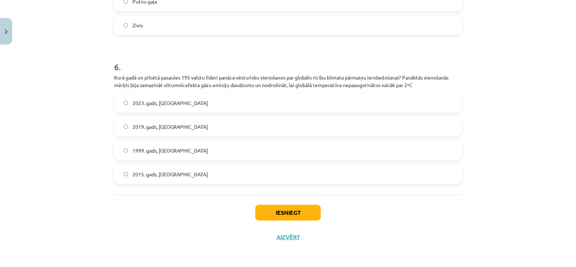 The height and width of the screenshot is (267, 576). I want to click on h1: 6 ., so click(288, 61).